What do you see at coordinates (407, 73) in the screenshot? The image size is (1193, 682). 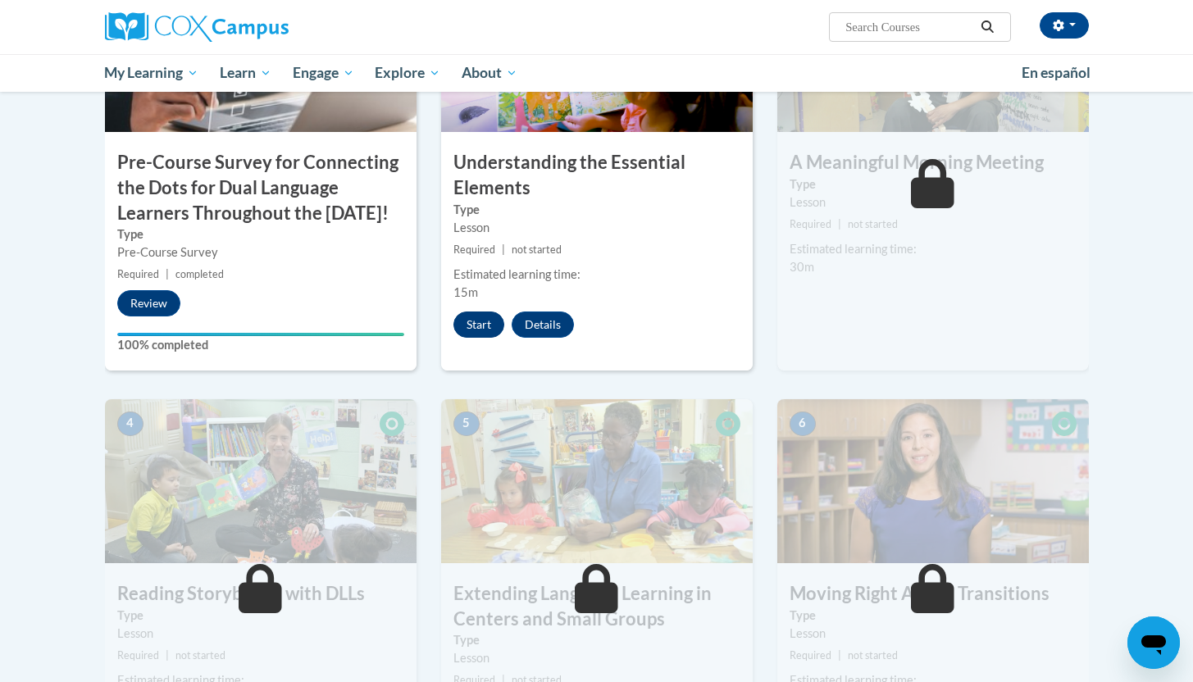 I see `span: Explore` at bounding box center [407, 73].